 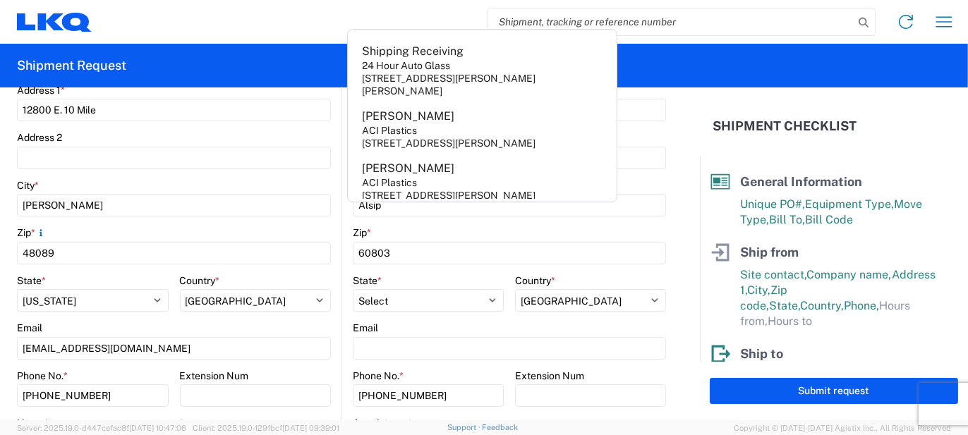 I want to click on span: Phone,, so click(x=862, y=306).